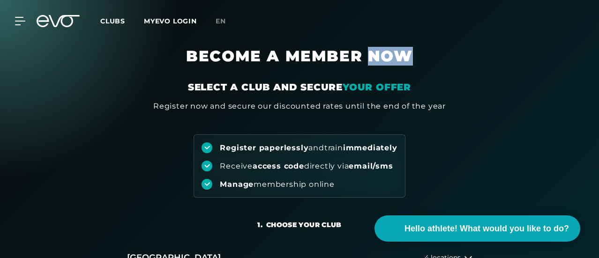 This screenshot has height=258, width=599. I want to click on font: Receive, so click(236, 166).